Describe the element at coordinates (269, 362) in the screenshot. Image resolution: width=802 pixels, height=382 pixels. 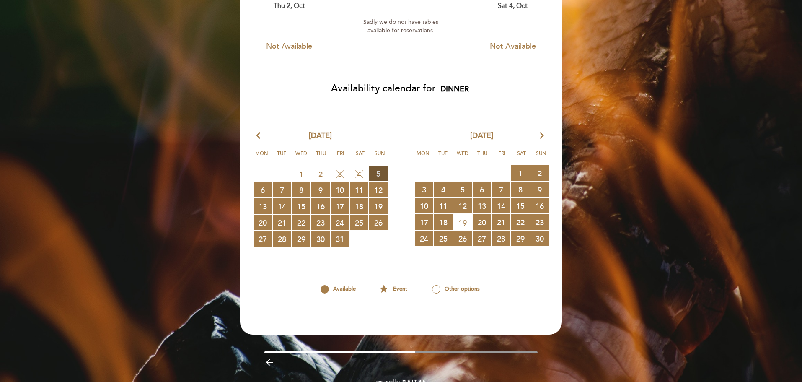
I see `i: arrow_backward` at that location.